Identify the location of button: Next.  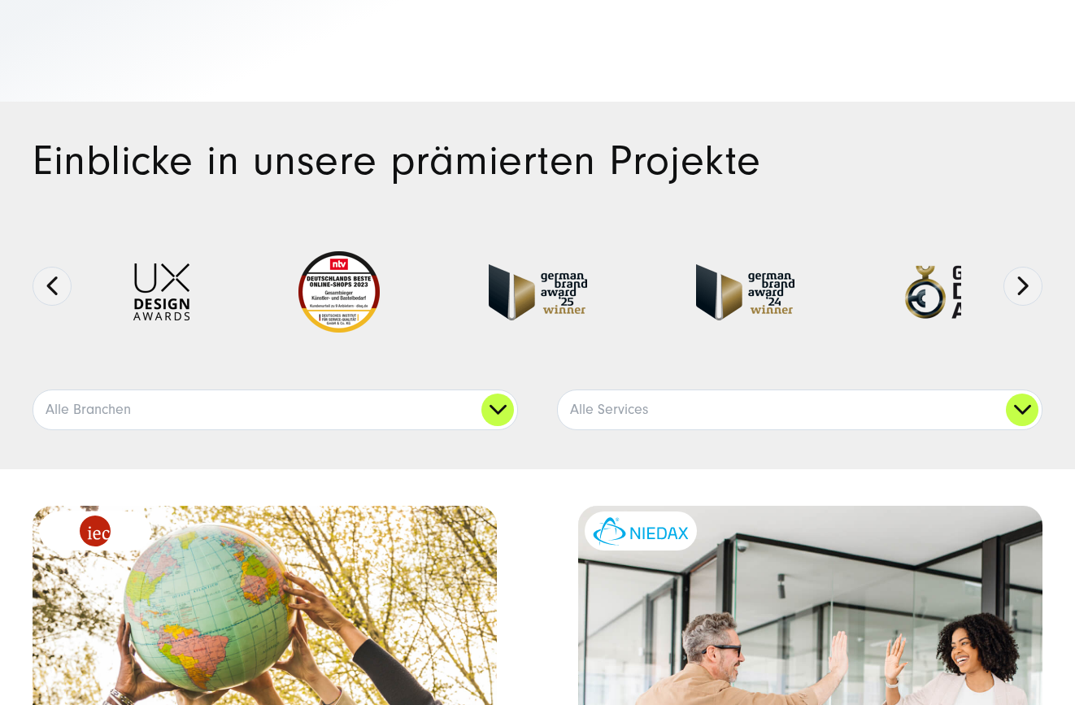
(1023, 286).